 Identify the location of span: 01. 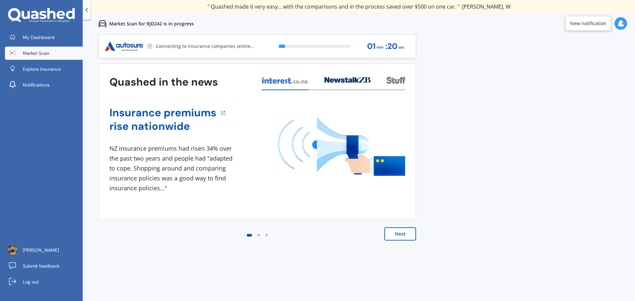
(371, 46).